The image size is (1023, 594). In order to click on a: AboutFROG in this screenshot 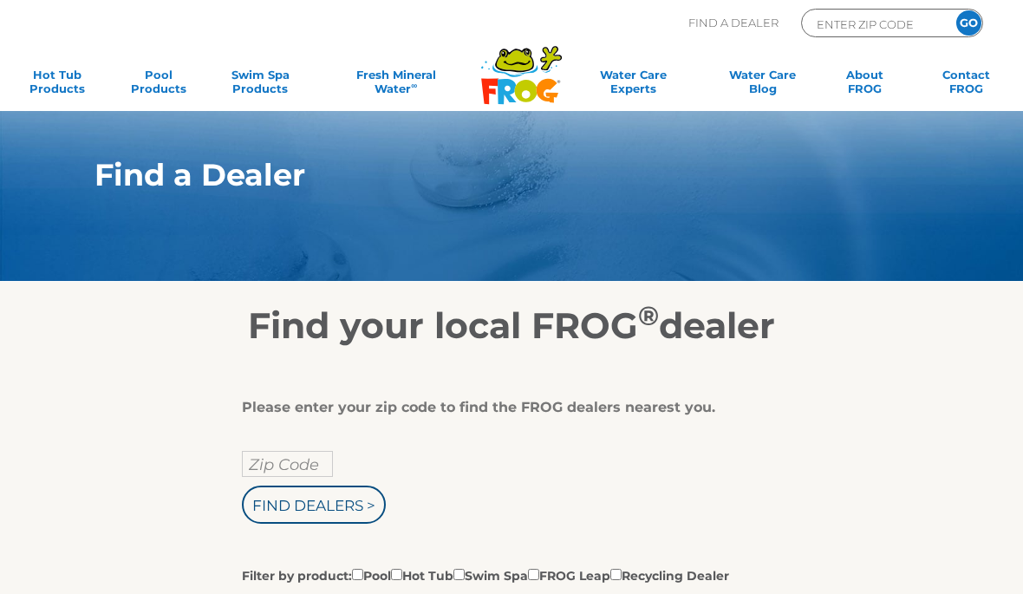, I will do `click(865, 85)`.